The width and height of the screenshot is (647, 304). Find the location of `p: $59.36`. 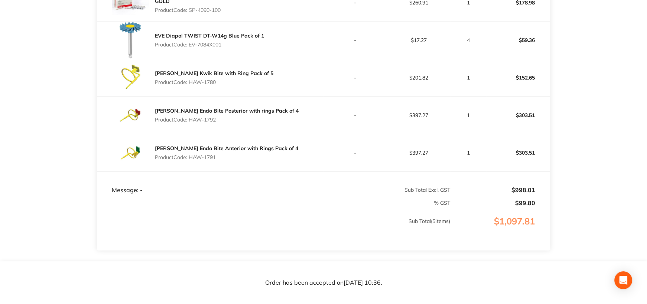

p: $59.36 is located at coordinates (518, 40).